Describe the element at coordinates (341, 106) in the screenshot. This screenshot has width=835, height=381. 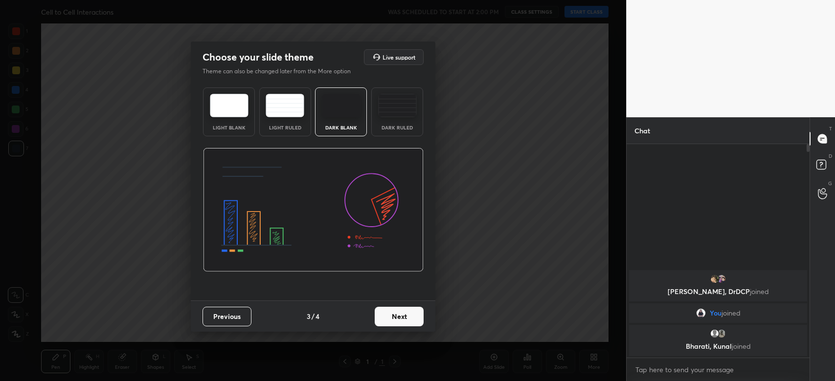
I see `img: darkTheme.f0cc69e5.svg` at that location.